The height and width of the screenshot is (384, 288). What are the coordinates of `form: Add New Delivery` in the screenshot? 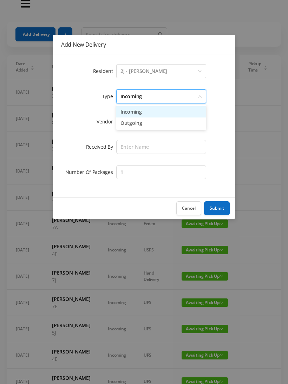 It's located at (144, 122).